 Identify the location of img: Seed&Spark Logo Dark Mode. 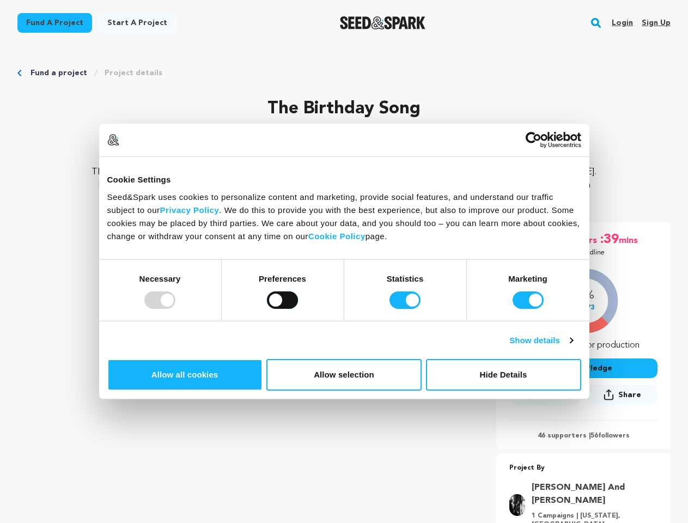
(382, 23).